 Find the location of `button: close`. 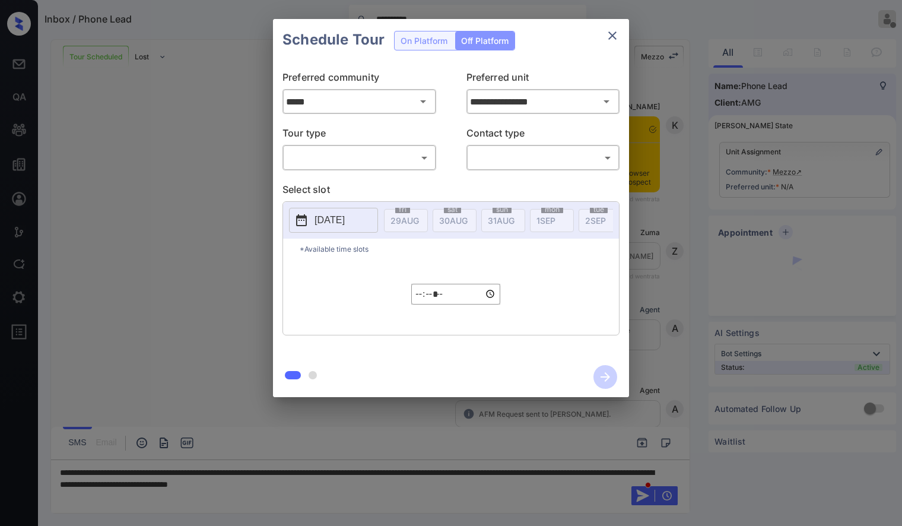

button: close is located at coordinates (612, 36).